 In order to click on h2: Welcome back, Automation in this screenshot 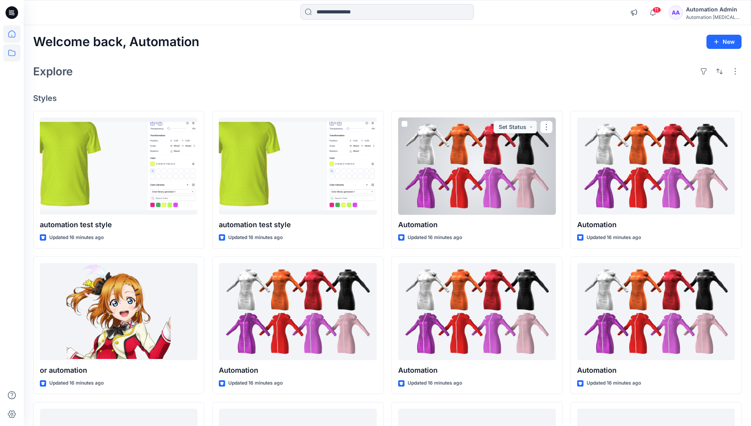, I will do `click(116, 42)`.